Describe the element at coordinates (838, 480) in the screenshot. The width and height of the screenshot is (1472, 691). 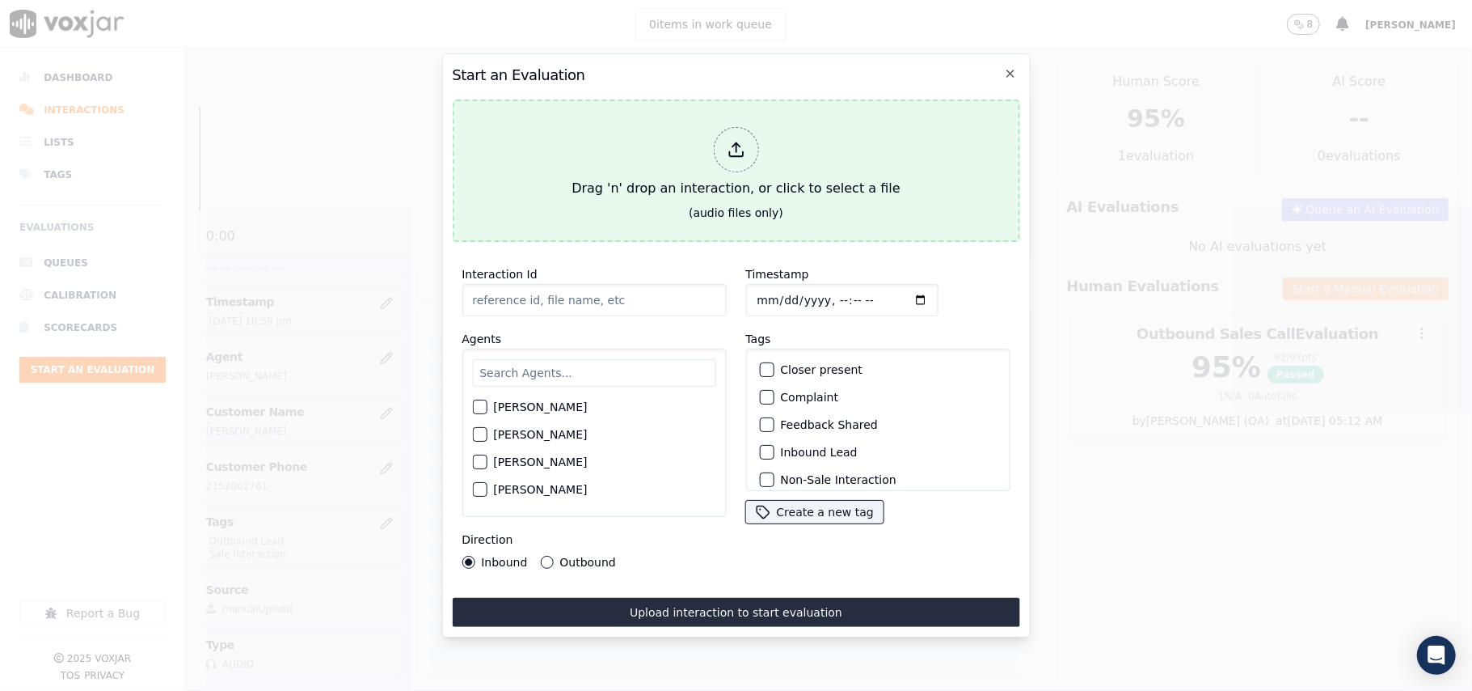
I see `label: Non-Sale Interaction` at that location.